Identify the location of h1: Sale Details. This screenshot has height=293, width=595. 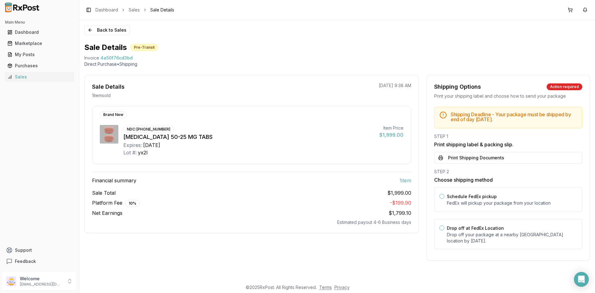
(105, 47).